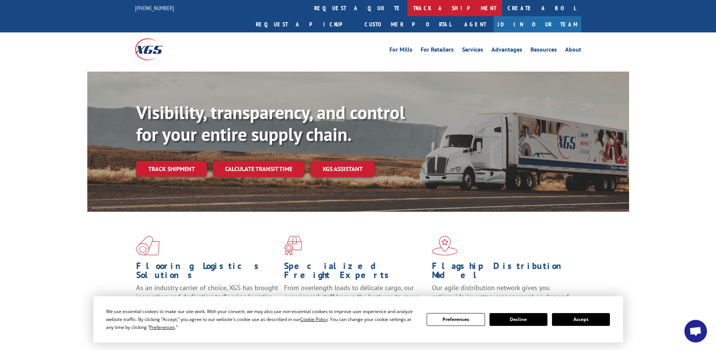 Image resolution: width=716 pixels, height=350 pixels. I want to click on b: Visibility, transparency, and control for your entire supply chain., so click(271, 123).